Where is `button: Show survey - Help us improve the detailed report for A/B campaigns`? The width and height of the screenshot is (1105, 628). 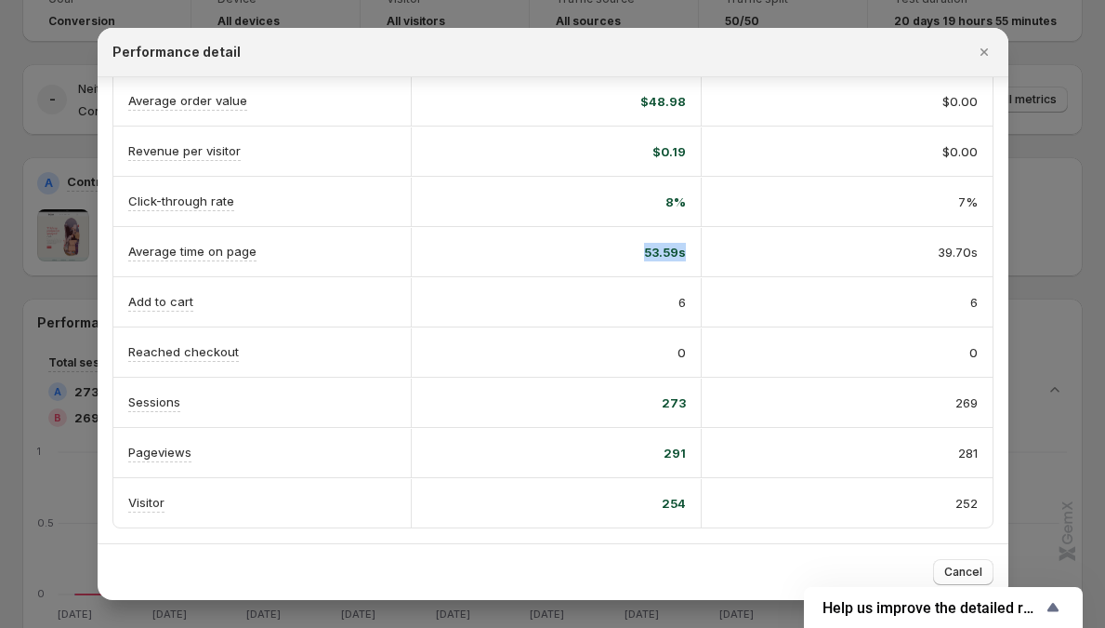
button: Show survey - Help us improve the detailed report for A/B campaigns is located at coordinates (944, 607).